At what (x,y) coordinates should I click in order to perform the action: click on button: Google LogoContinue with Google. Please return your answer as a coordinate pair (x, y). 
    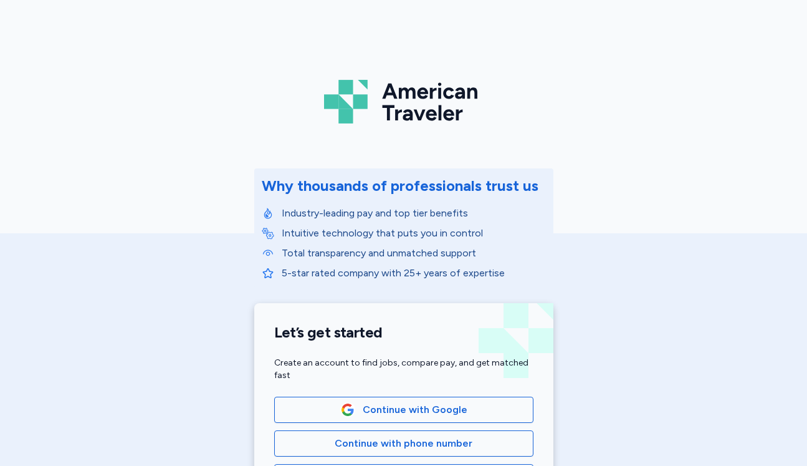
    Looking at the image, I should click on (404, 410).